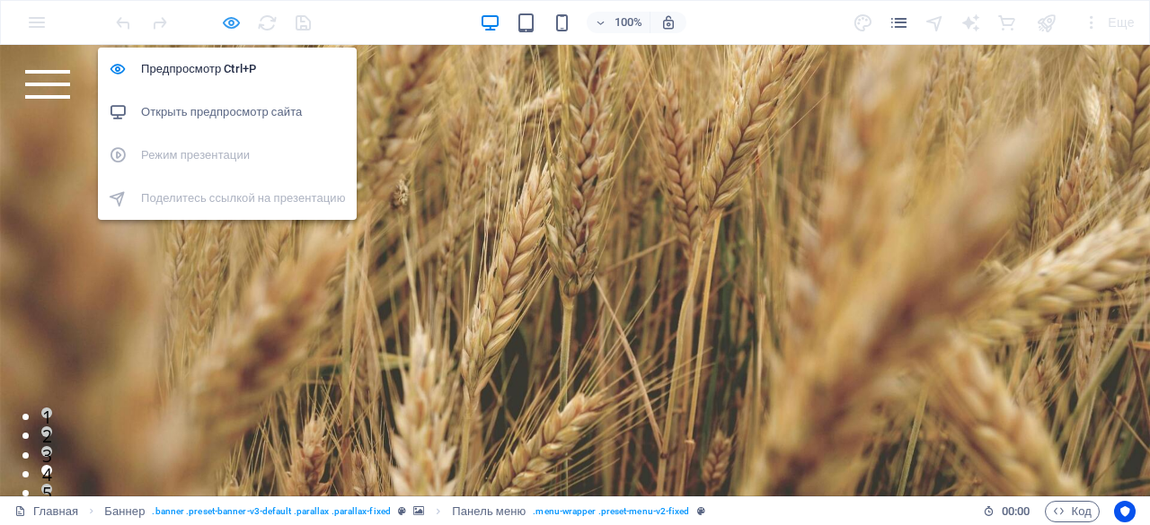 This screenshot has width=1150, height=525. I want to click on span: . banner .preset-banner-v3-default .parallax .parallax-fixed, so click(270, 512).